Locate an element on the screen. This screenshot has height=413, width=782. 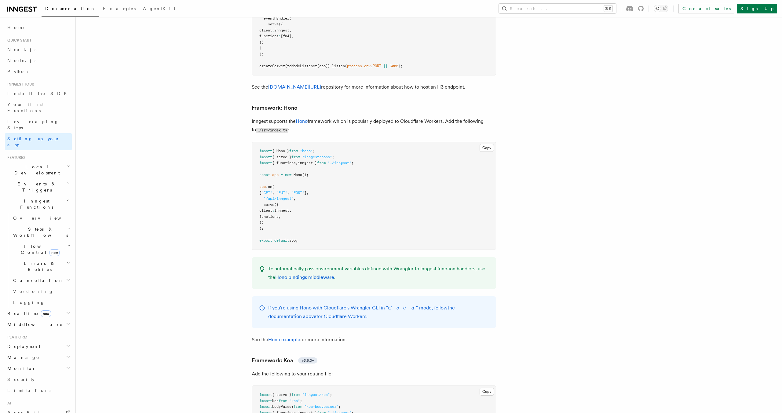
span: Examples is located at coordinates (119, 9).